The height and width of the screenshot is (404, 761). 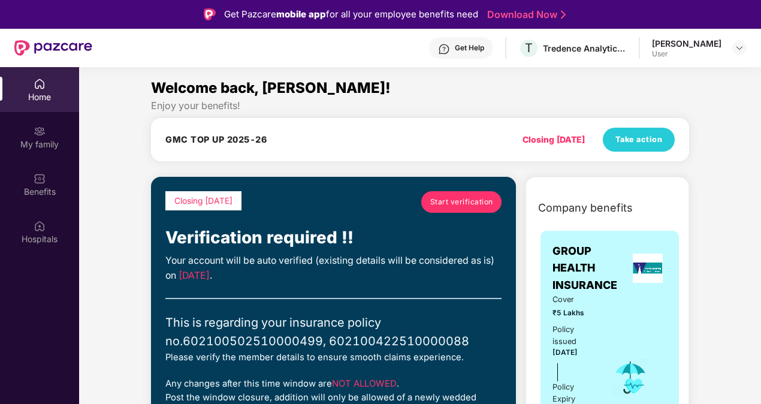 I want to click on img: svg+xml;base64,PHN2ZyBpZD0iSG9tZSIgeG1sbnM9Imh0dHA6Ly93d3cudzMub3JnLzIwMDAvc3ZnIiB3aWR0aD0iMjAiIG..., so click(x=40, y=84).